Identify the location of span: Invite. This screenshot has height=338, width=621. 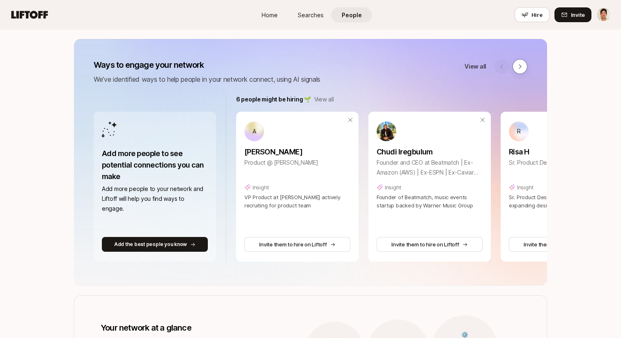
(578, 15).